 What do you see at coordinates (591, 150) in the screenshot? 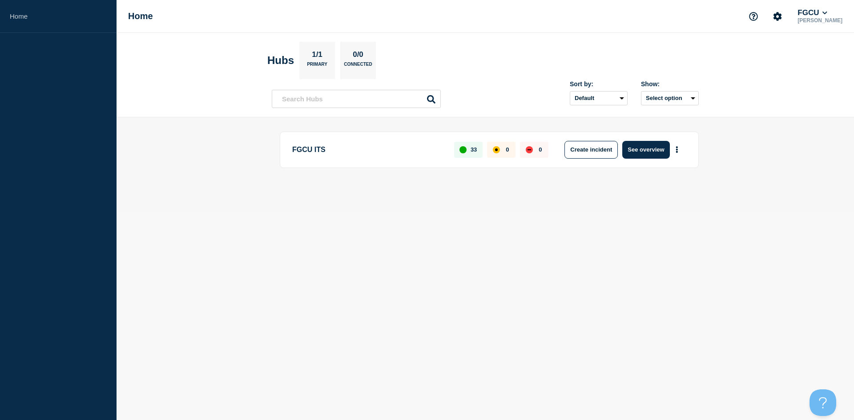
I see `button: Create incident` at bounding box center [591, 150].